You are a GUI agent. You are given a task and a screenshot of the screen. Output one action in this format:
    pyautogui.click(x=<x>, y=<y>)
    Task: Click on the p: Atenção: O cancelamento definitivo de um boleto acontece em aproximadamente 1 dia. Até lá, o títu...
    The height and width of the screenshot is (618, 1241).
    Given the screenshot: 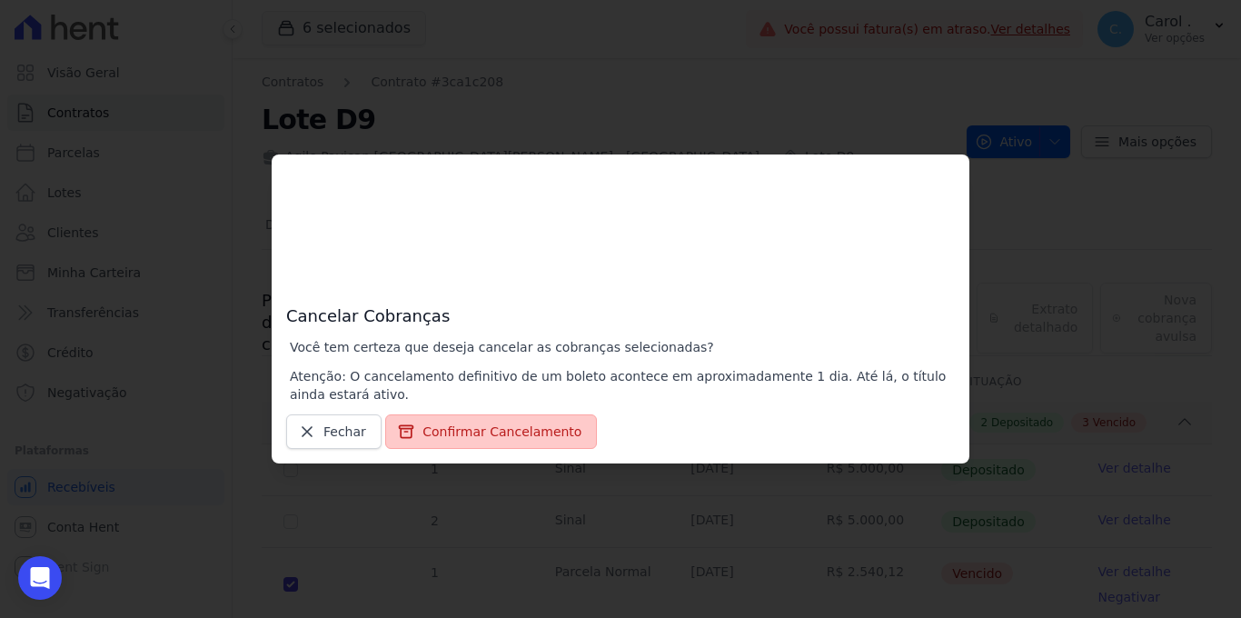 What is the action you would take?
    pyautogui.click(x=622, y=385)
    